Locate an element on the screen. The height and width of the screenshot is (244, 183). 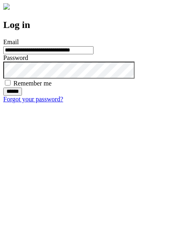
label: Email is located at coordinates (11, 42).